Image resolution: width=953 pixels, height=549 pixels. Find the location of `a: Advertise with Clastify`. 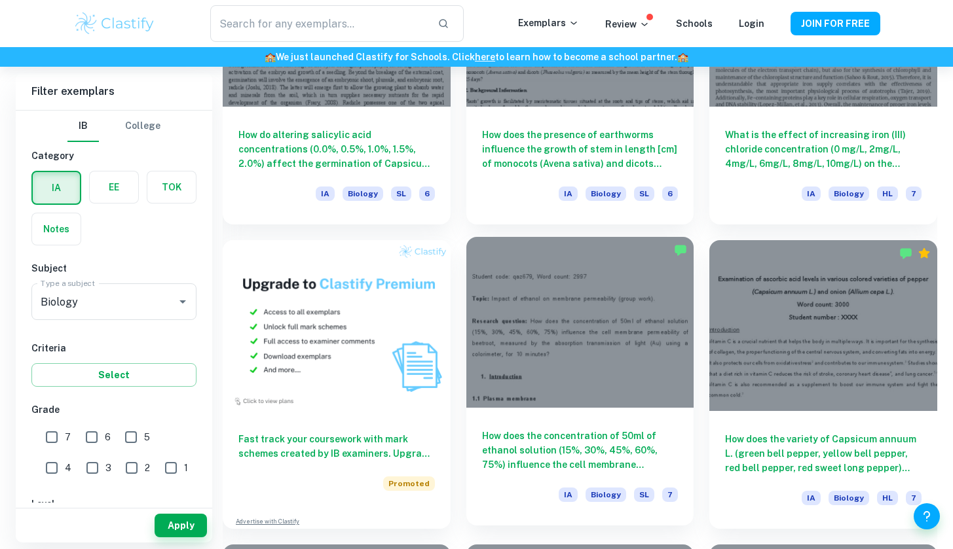

a: Advertise with Clastify is located at coordinates (267, 522).